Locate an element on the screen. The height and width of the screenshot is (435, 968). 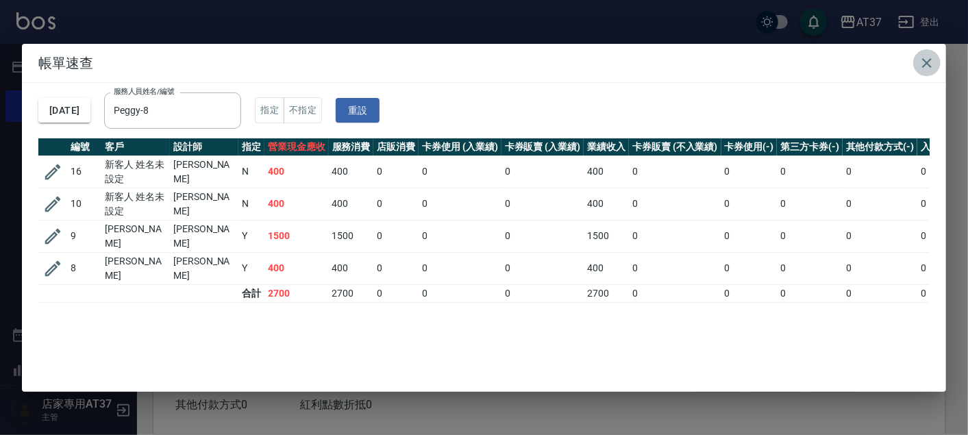
label: 服務人員姓名/編號 is located at coordinates (144, 91).